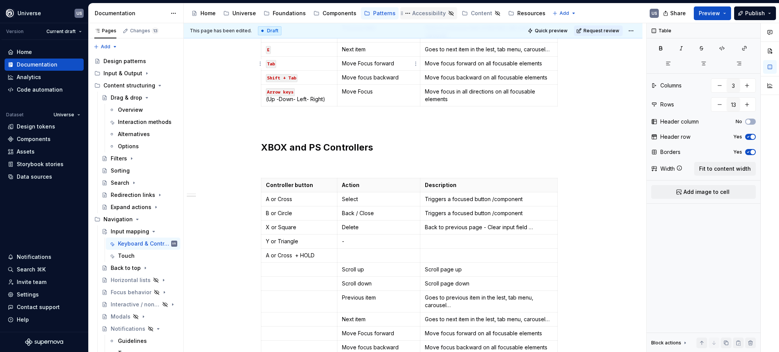  Describe the element at coordinates (120, 171) in the screenshot. I see `div: Sorting` at that location.